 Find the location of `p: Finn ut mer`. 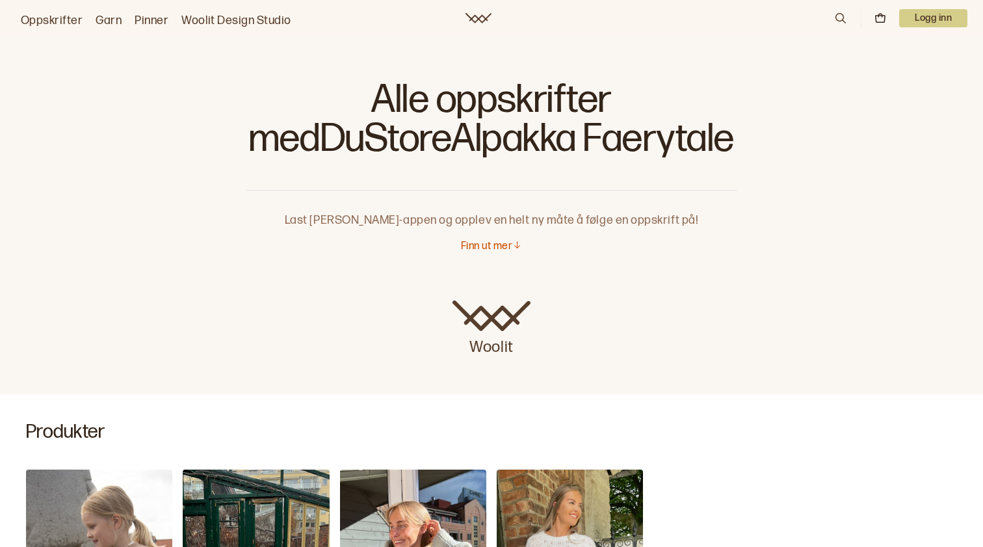

p: Finn ut mer is located at coordinates (486, 246).